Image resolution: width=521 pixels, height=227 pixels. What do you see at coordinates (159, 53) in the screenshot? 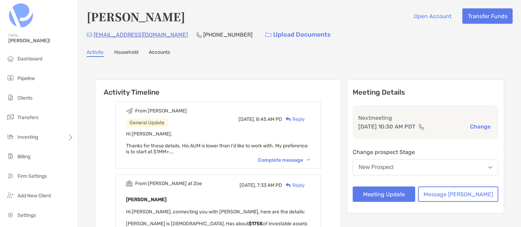
I see `a: Accounts` at bounding box center [159, 53].